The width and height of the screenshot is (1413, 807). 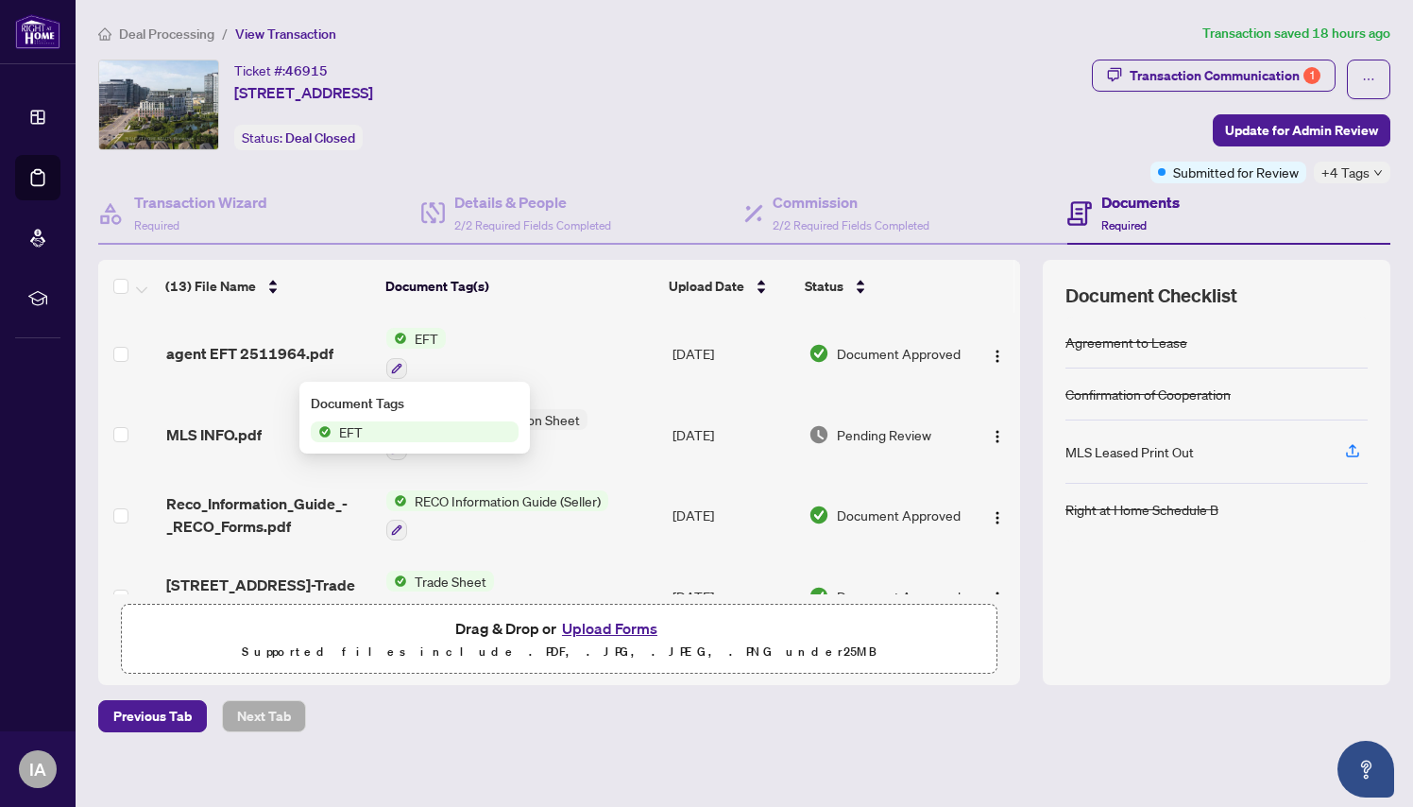 What do you see at coordinates (1366, 769) in the screenshot?
I see `button: Open asap` at bounding box center [1366, 769].